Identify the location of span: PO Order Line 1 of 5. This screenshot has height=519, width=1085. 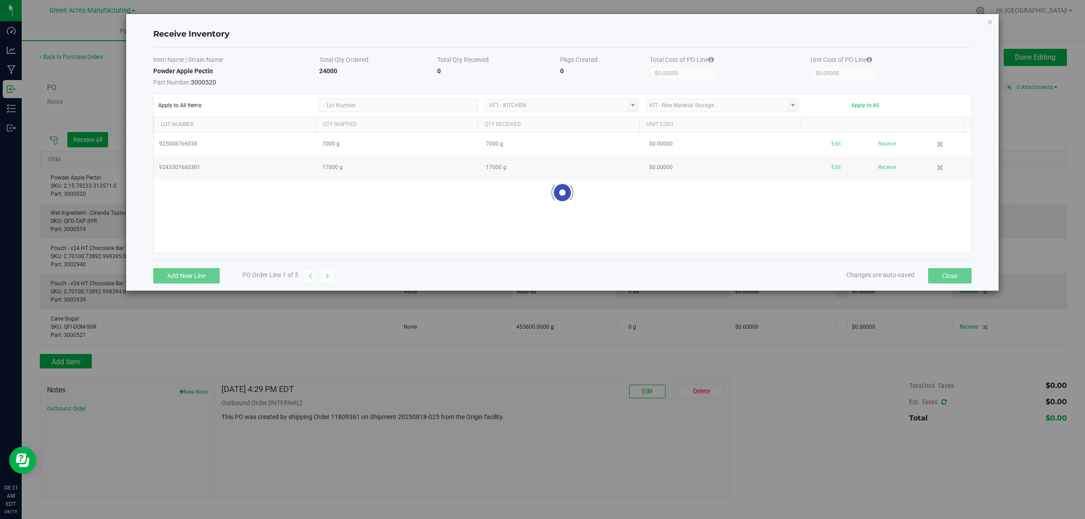
(270, 275).